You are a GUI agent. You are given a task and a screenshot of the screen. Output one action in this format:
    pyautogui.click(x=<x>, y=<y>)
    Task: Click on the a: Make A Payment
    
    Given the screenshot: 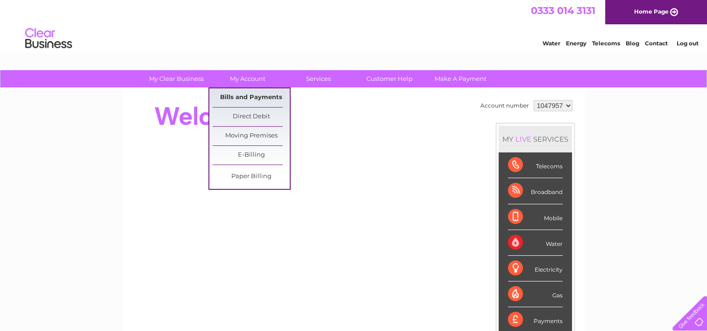 What is the action you would take?
    pyautogui.click(x=460, y=78)
    